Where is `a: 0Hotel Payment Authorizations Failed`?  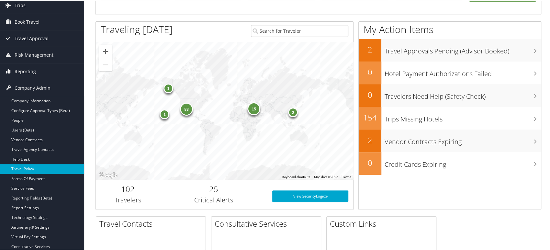
a: 0Hotel Payment Authorizations Failed is located at coordinates (450, 72).